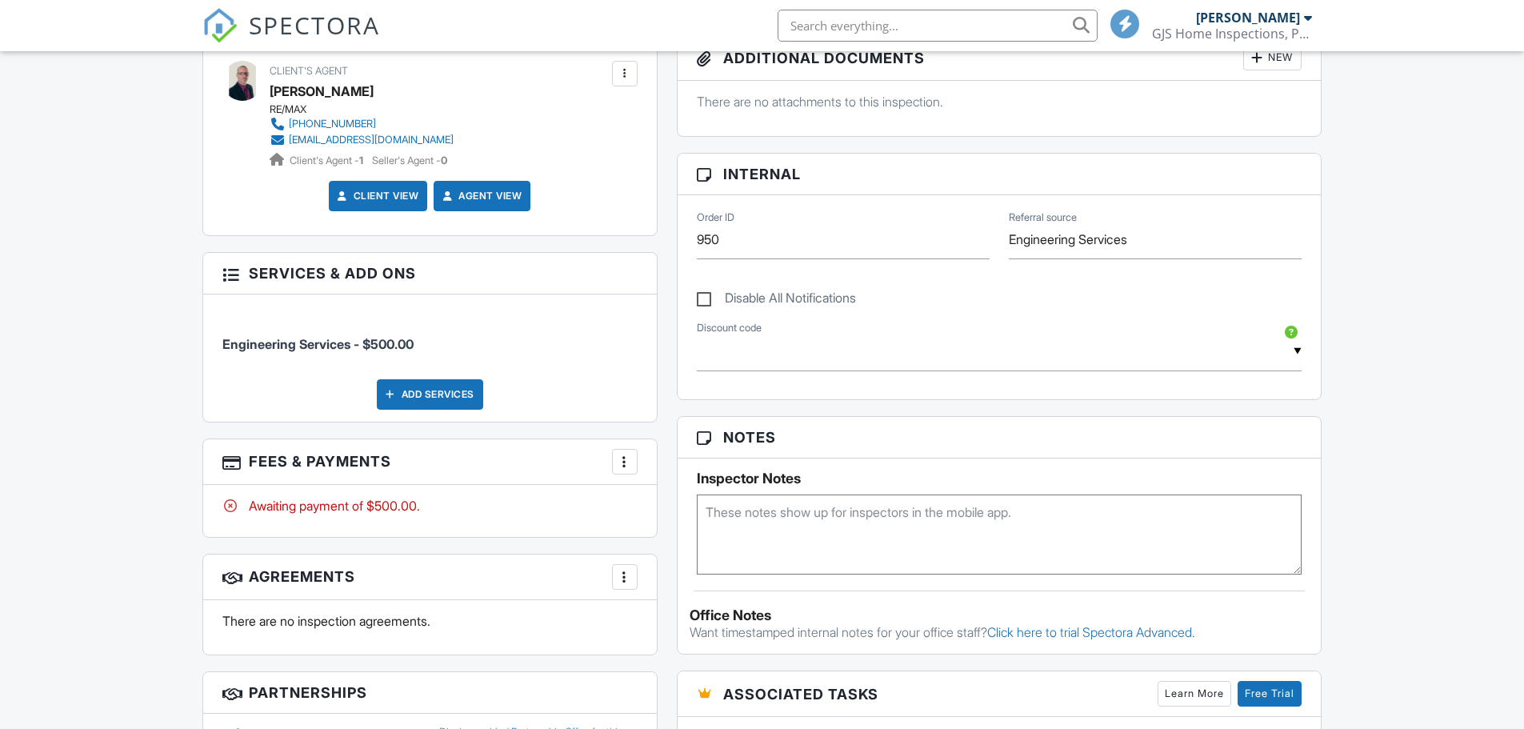  Describe the element at coordinates (377, 196) in the screenshot. I see `a: Client View` at that location.